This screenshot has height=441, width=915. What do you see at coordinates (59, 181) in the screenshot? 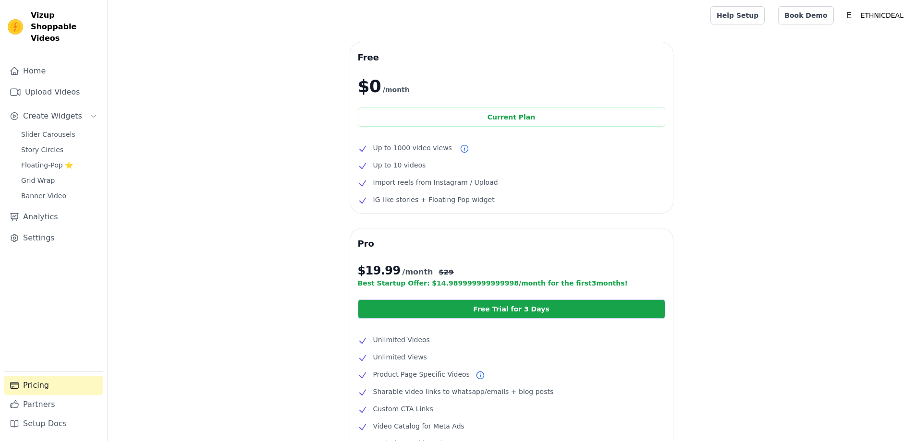
I see `a: Grid Wrap` at bounding box center [59, 181].